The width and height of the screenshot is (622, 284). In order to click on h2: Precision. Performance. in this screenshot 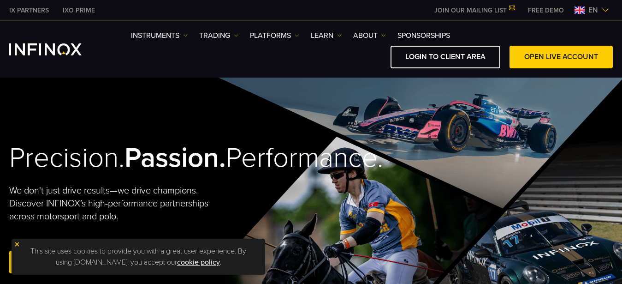, I will do `click(145, 158)`.